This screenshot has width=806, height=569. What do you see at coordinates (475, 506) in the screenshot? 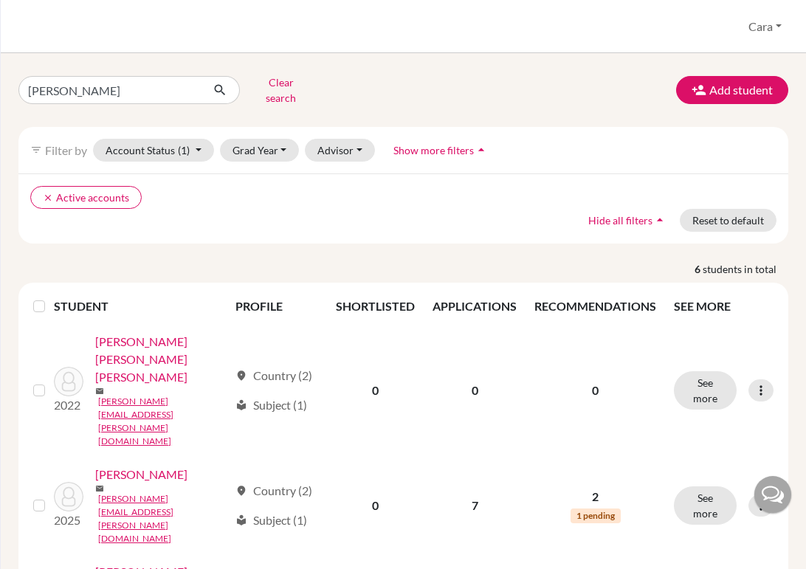
I see `td: 7` at bounding box center [475, 506].